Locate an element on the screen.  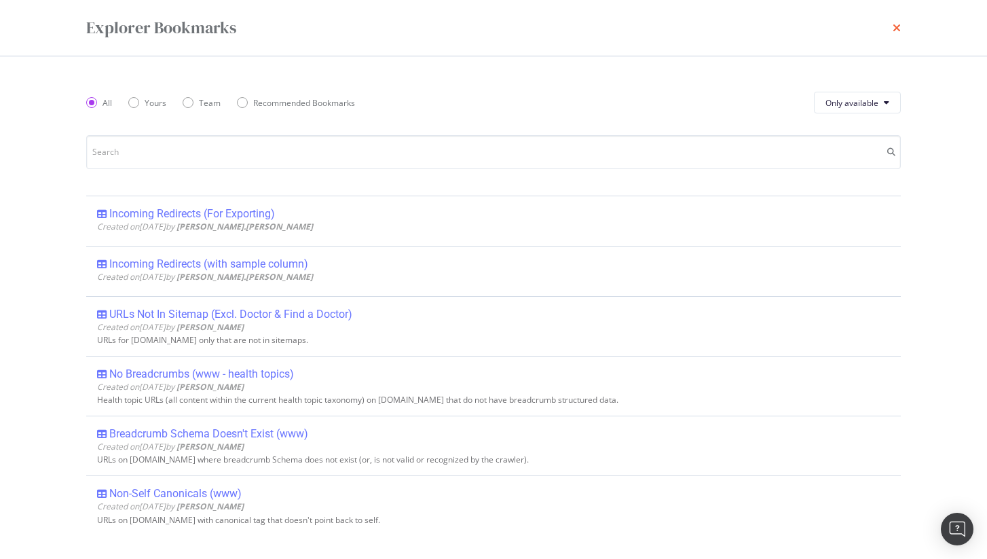
div: Explorer Bookmarks is located at coordinates (161, 28).